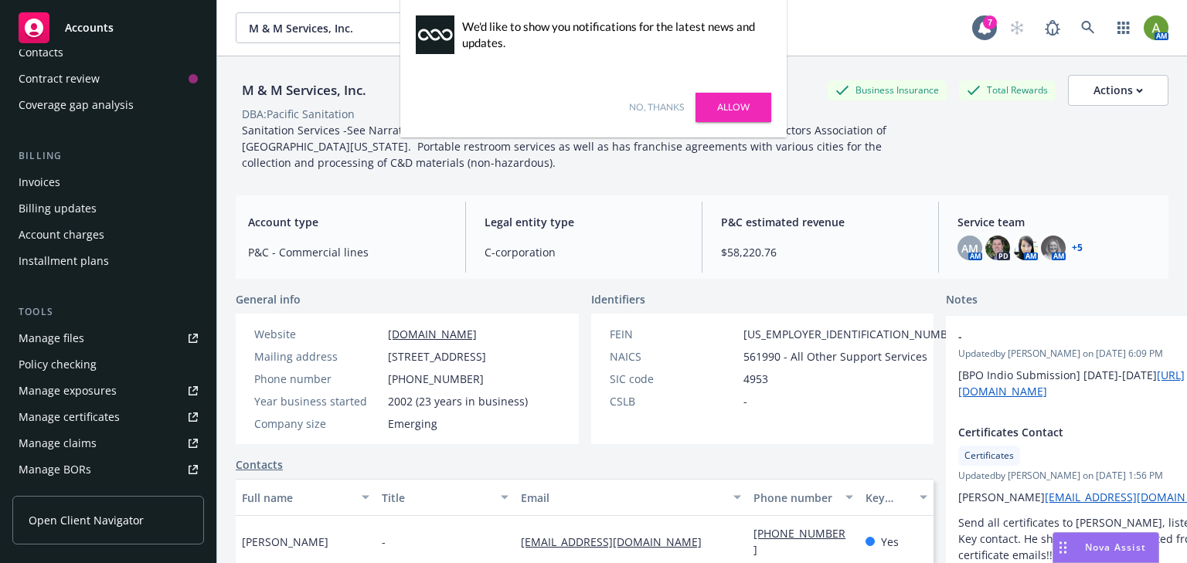 The height and width of the screenshot is (563, 1187). I want to click on div: Mailing address, so click(317, 356).